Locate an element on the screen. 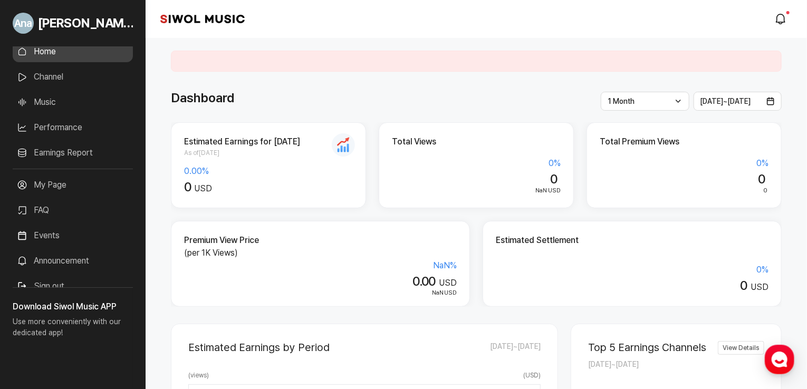  a: Settings is located at coordinates (169, 315).